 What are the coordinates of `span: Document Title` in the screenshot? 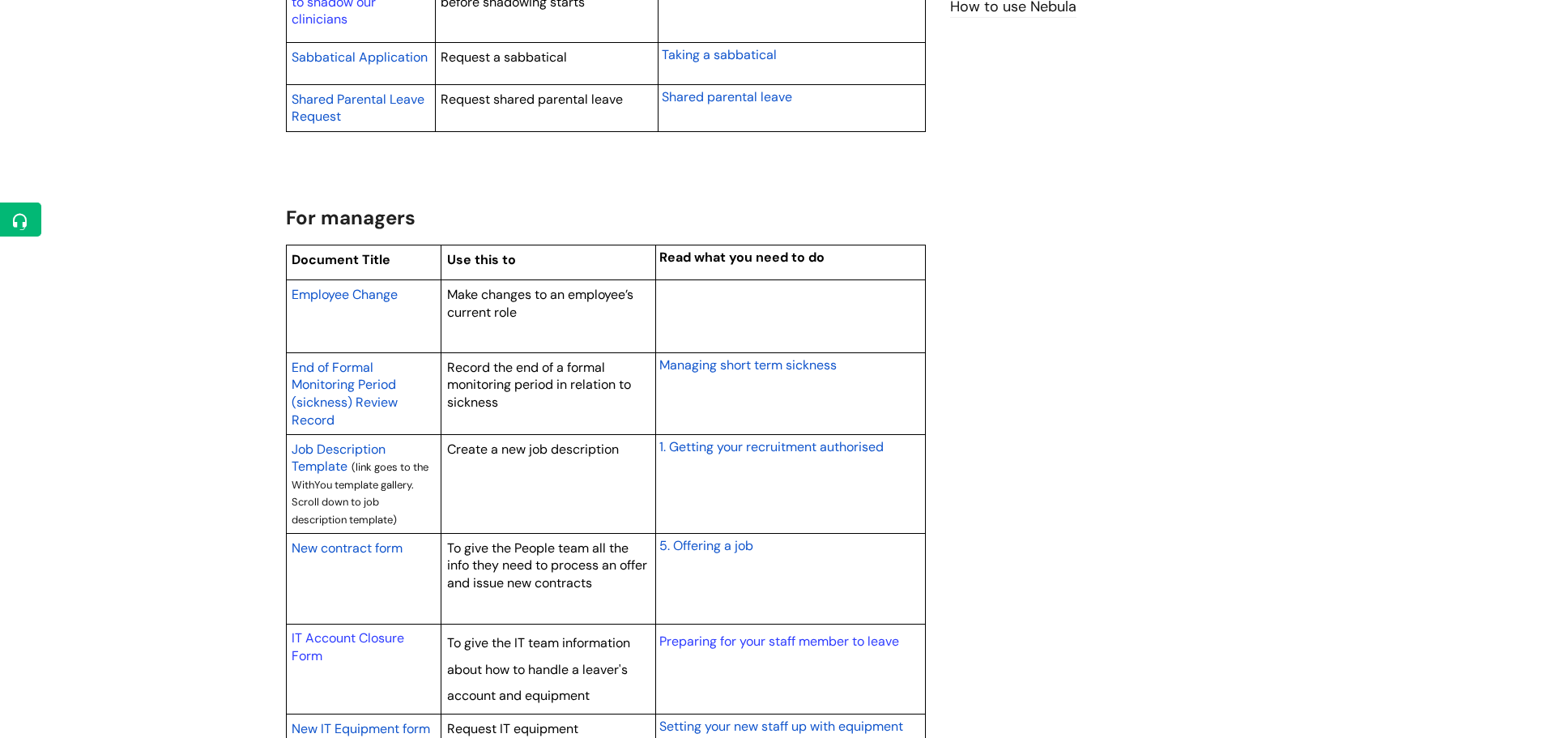 It's located at (341, 259).